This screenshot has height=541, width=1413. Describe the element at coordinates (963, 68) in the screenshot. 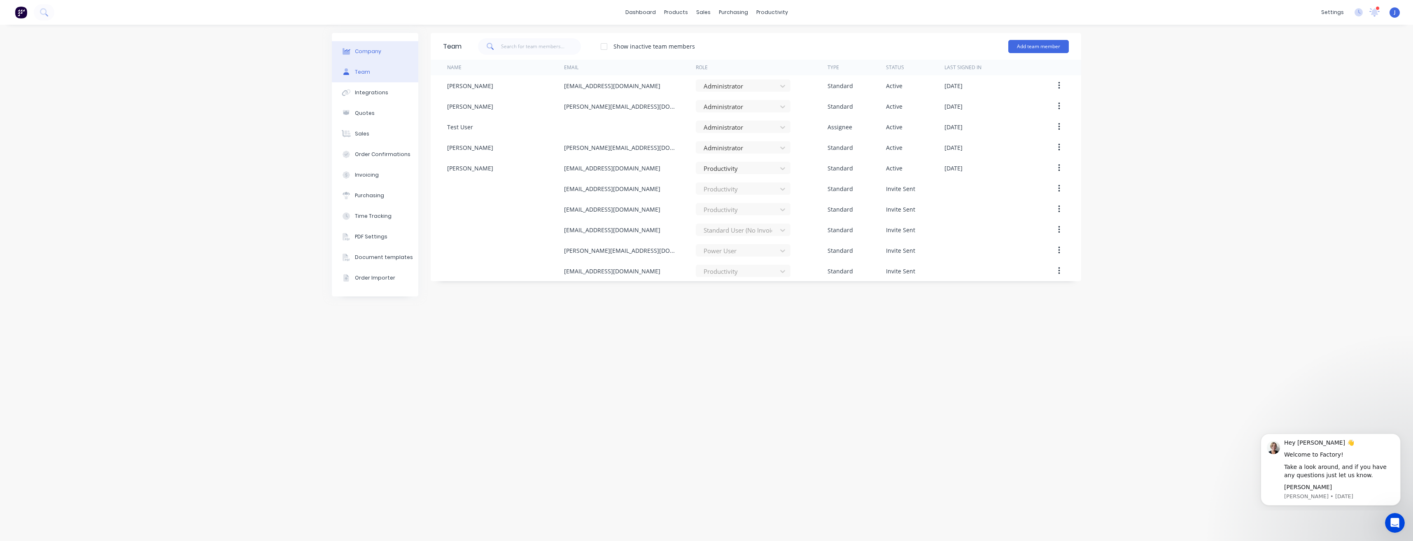

I see `div: Last signed in` at that location.